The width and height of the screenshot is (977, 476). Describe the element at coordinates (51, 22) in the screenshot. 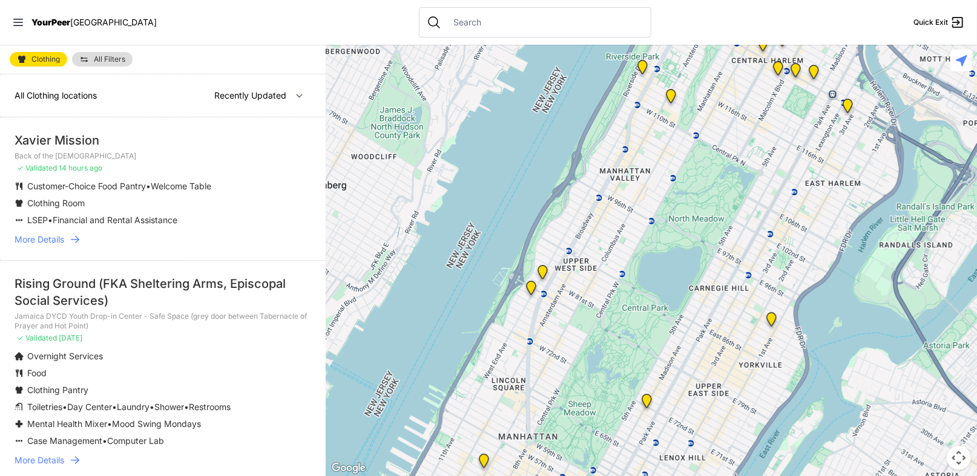

I see `span: YourPeer` at that location.